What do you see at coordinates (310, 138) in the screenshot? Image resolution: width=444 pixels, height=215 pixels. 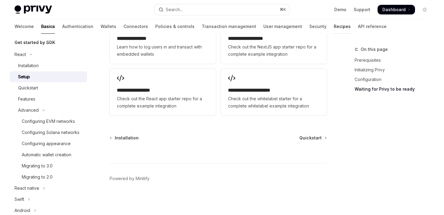 I see `span: Quickstart` at bounding box center [310, 138].